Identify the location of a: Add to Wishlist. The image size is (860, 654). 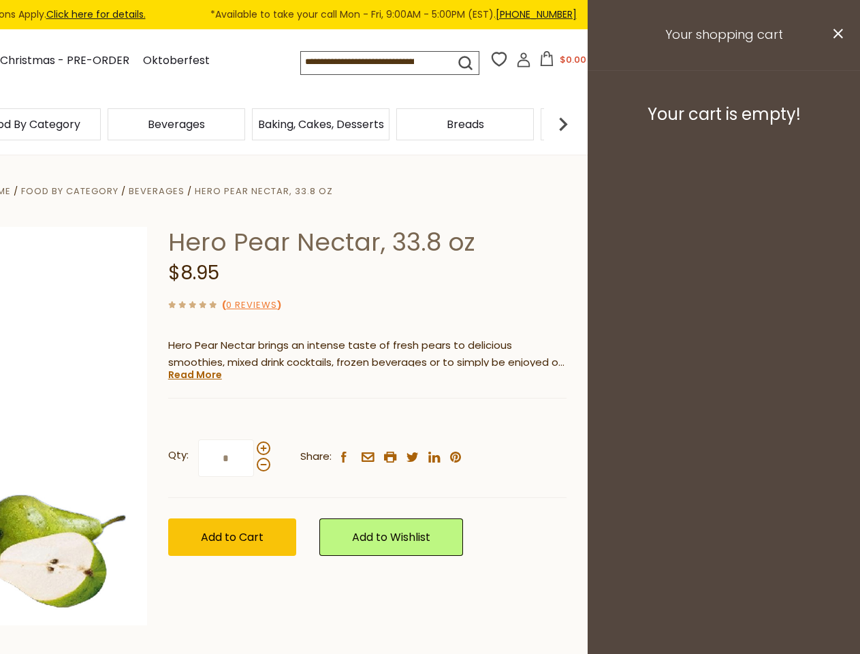
(391, 537).